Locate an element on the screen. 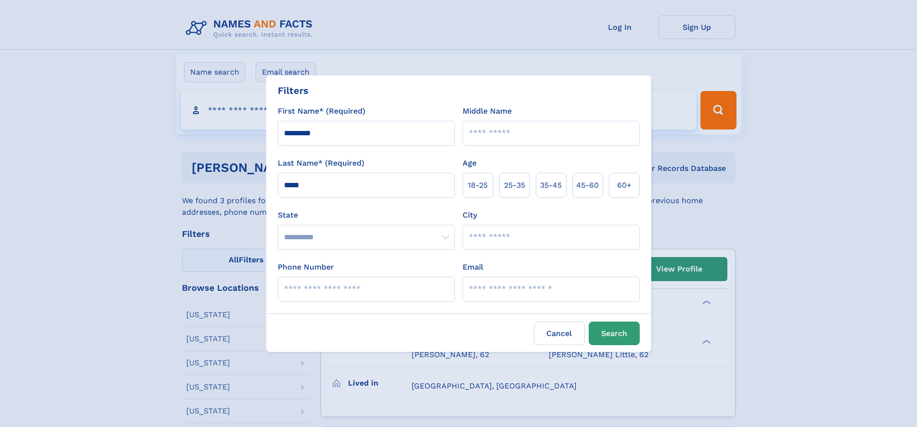 This screenshot has height=427, width=917. label: Cancel is located at coordinates (559, 333).